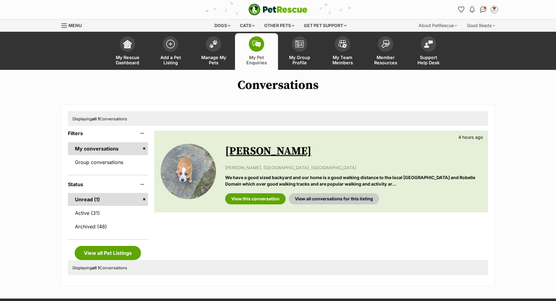 This screenshot has height=301, width=556. I want to click on a: View this conversation, so click(255, 199).